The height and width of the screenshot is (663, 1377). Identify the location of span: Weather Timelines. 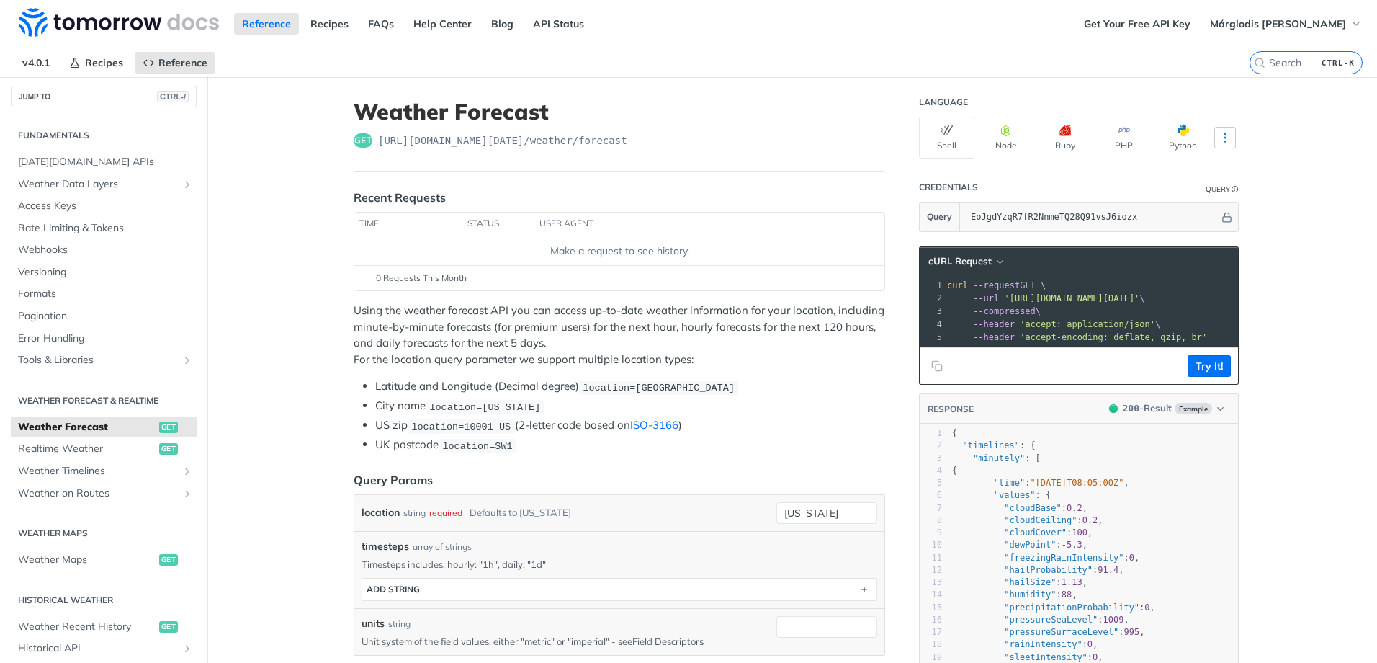
(98, 471).